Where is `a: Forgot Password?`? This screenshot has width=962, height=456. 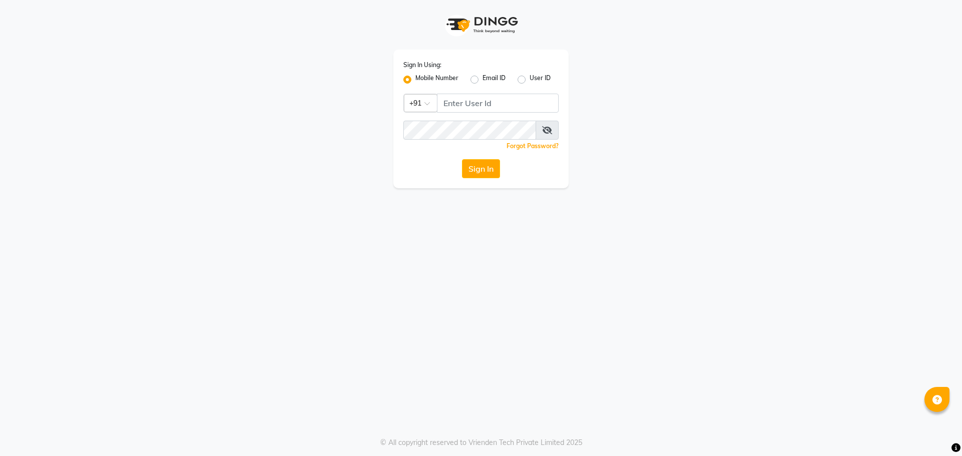
a: Forgot Password? is located at coordinates (532, 146).